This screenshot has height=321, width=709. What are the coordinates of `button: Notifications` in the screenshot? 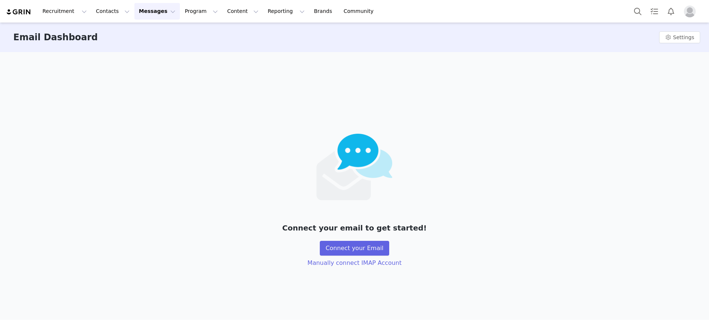 It's located at (671, 11).